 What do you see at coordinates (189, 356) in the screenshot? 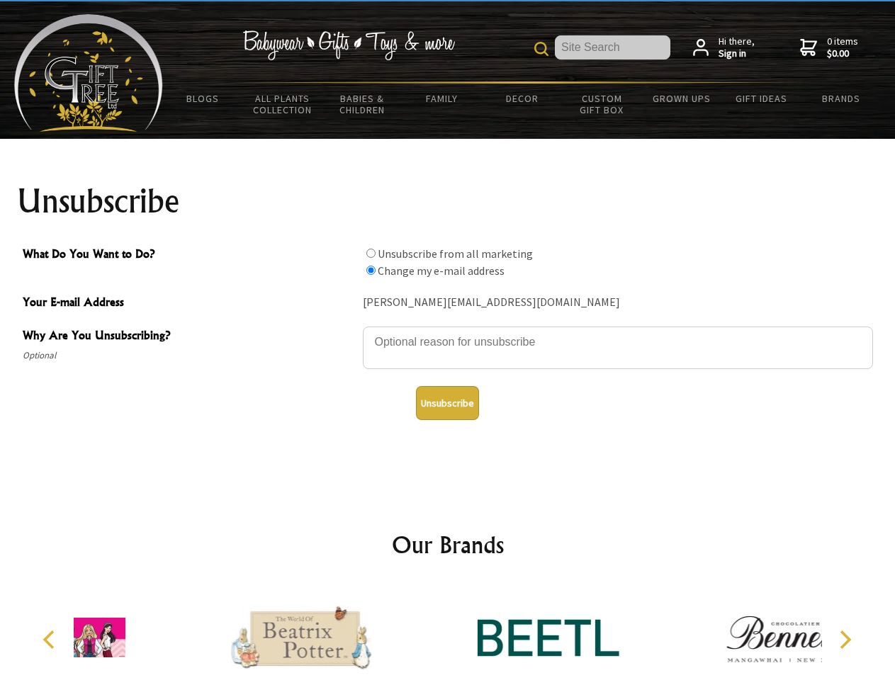
I see `span: Optional` at bounding box center [189, 356].